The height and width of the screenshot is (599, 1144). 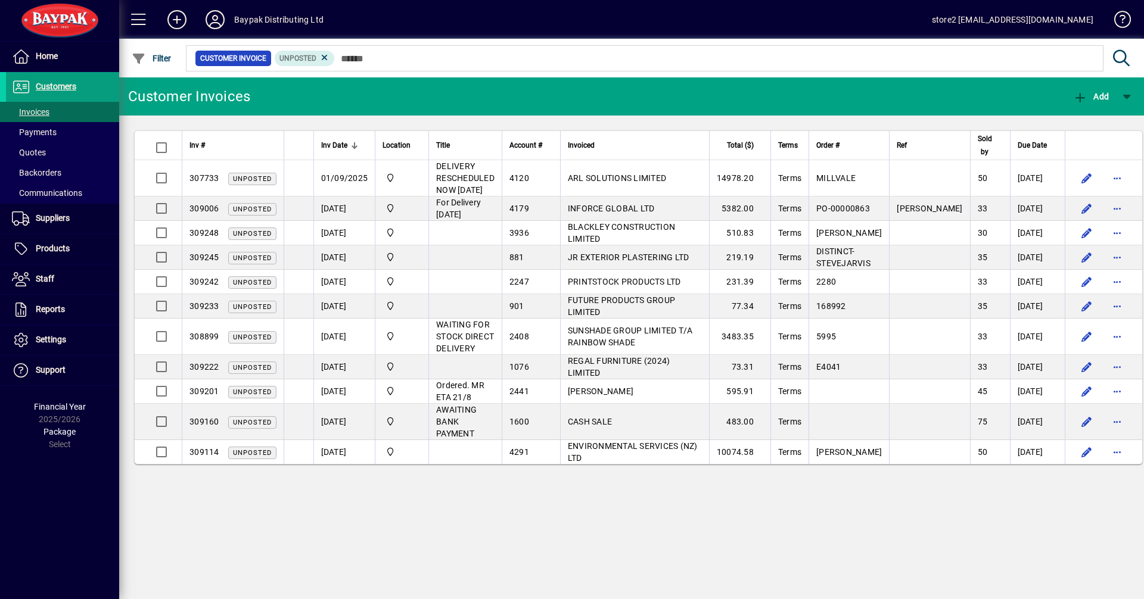 What do you see at coordinates (740, 337) in the screenshot?
I see `td: 3483.35` at bounding box center [740, 337].